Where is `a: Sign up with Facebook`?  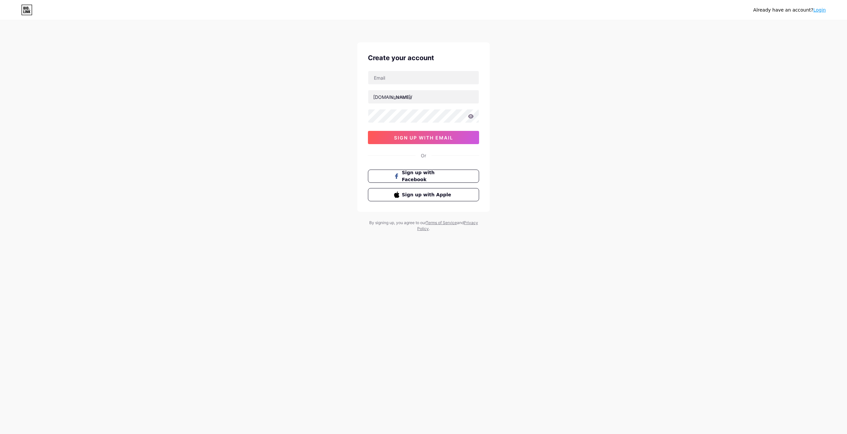 a: Sign up with Facebook is located at coordinates (423, 176).